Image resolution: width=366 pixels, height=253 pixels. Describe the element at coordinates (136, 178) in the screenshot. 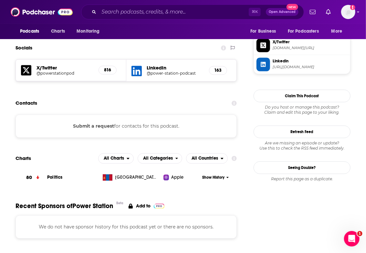

I see `span: Mongolia` at that location.